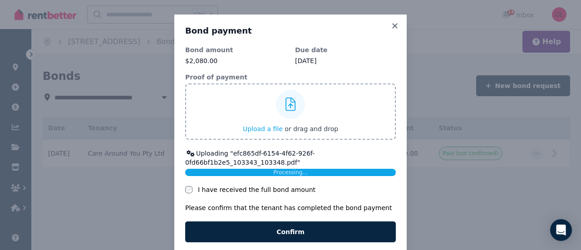 This screenshot has height=250, width=581. Describe the element at coordinates (290, 208) in the screenshot. I see `p: Please confirm that the tenant has completed the bond payment` at that location.